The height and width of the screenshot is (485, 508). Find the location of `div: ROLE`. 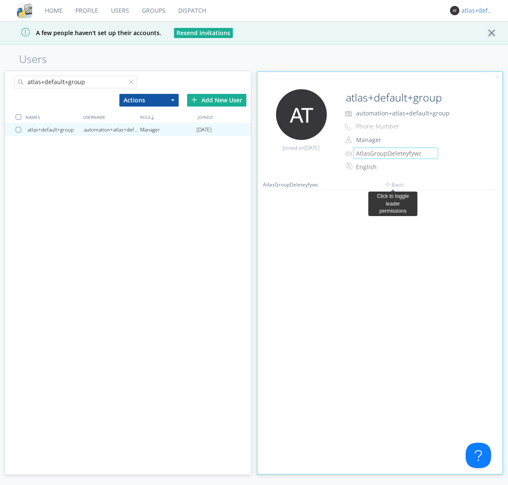

div: ROLE is located at coordinates (166, 117).